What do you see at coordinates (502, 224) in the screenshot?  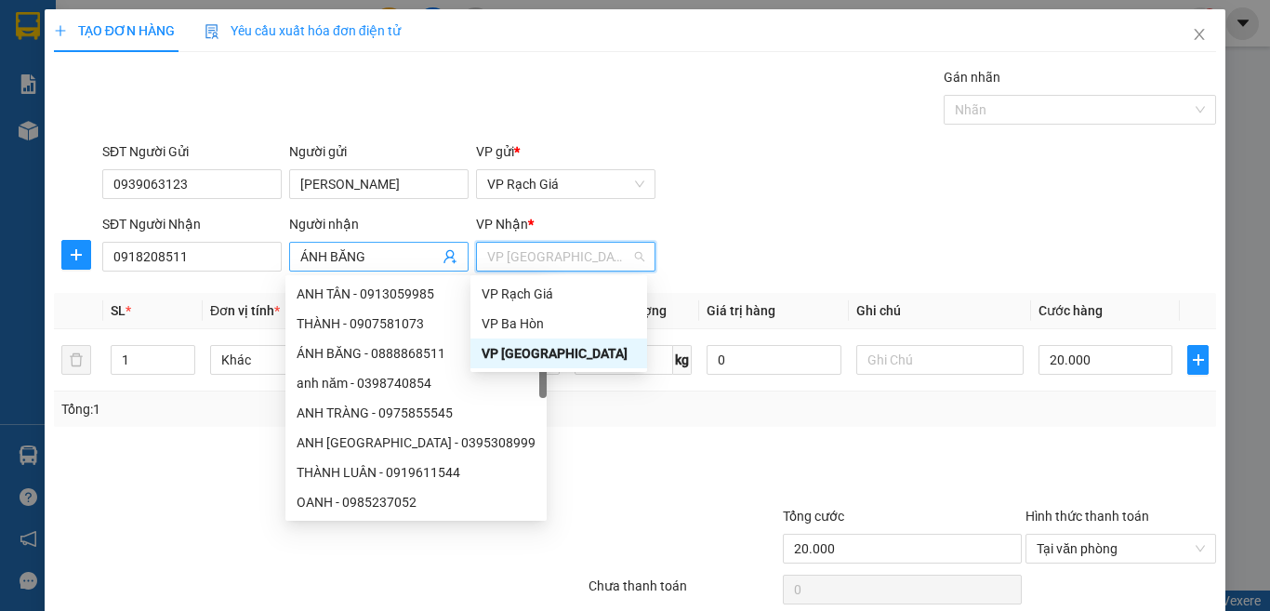 I see `span: VP Nhận` at bounding box center [502, 224].